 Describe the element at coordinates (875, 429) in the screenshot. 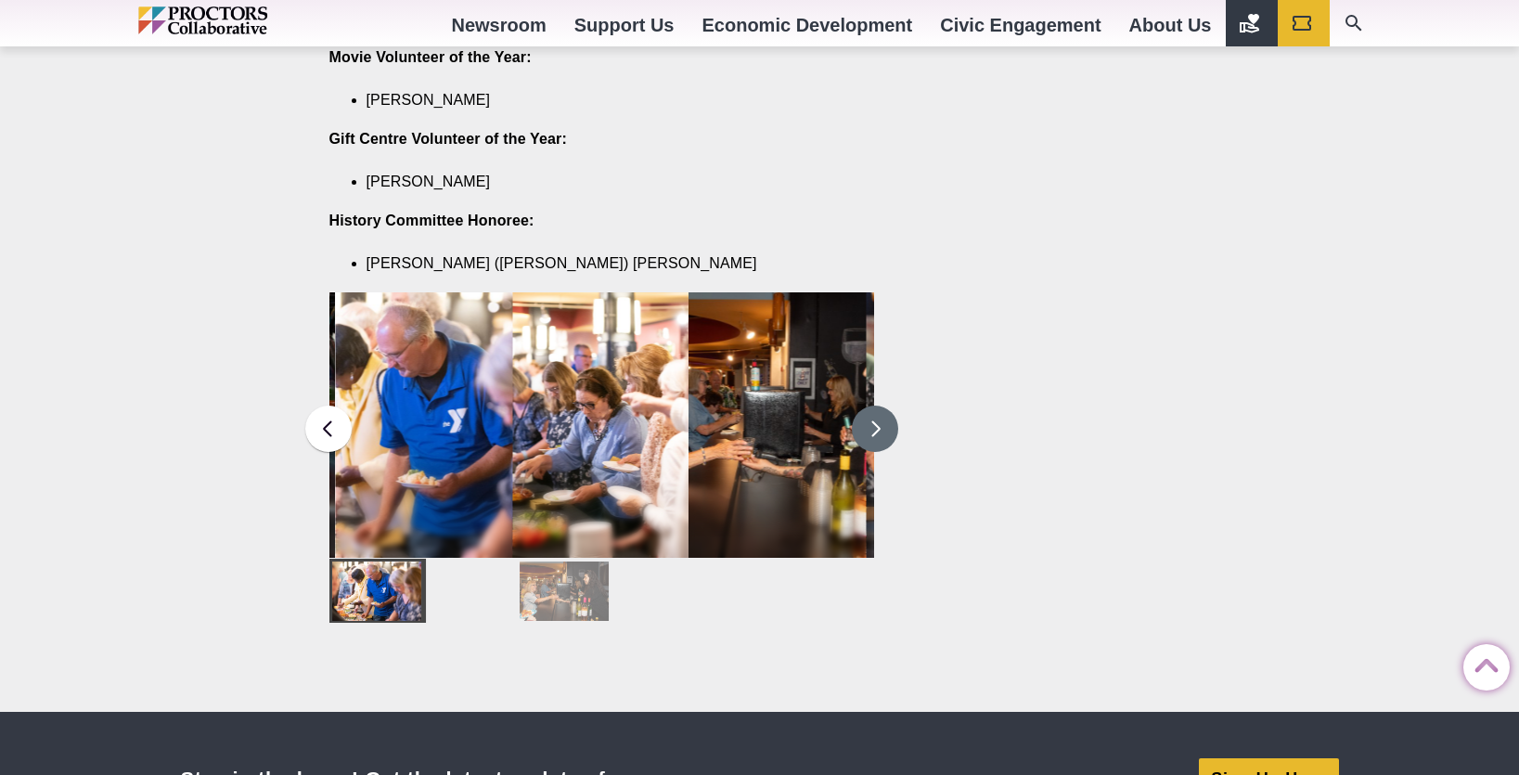

I see `button: Next slide` at that location.